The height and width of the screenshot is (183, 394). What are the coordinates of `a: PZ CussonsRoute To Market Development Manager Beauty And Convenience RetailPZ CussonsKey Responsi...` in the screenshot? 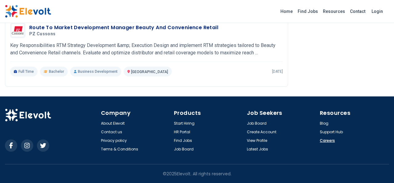 It's located at (146, 50).